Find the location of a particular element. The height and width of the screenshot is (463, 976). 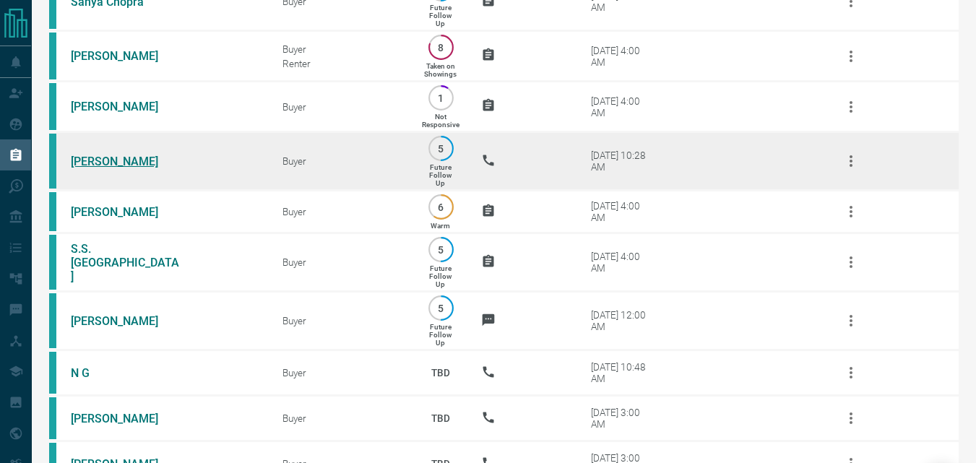

p: 6 is located at coordinates (441, 207).